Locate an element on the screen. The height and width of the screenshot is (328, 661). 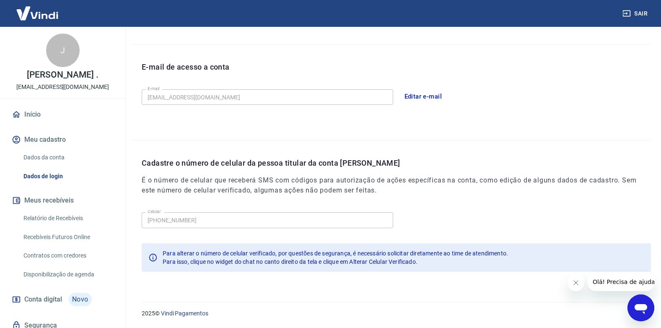
img: Vindi is located at coordinates (37, 13).